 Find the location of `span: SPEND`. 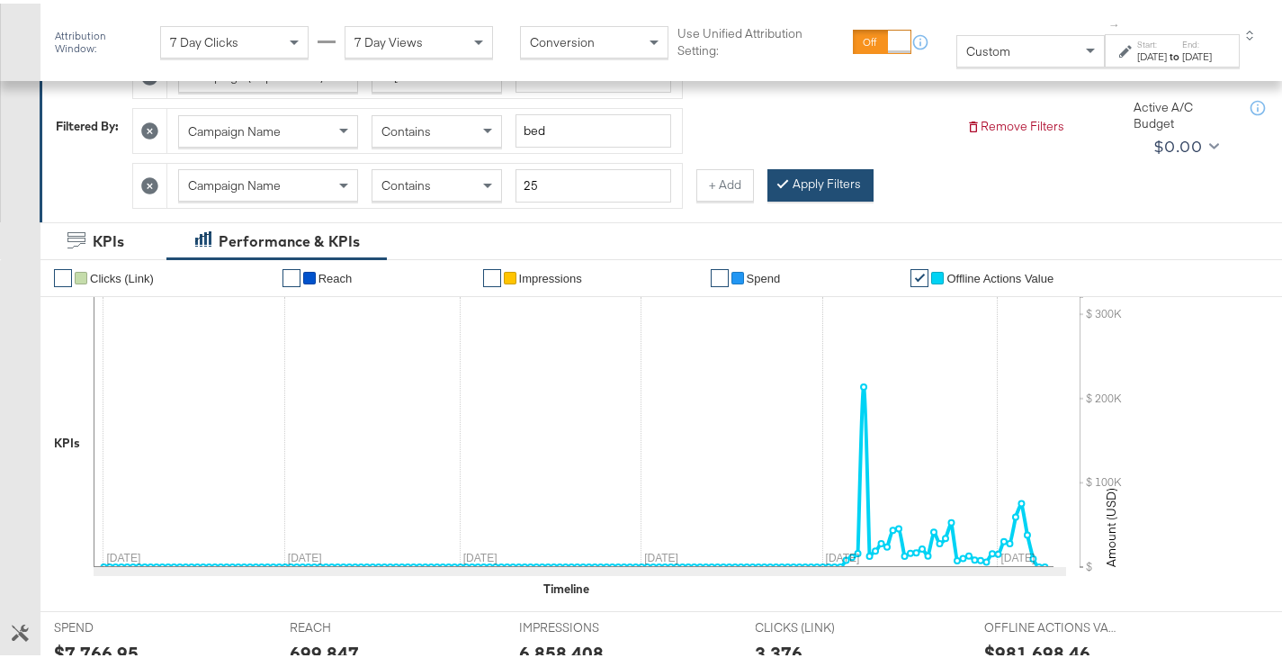

span: SPEND is located at coordinates (121, 623).